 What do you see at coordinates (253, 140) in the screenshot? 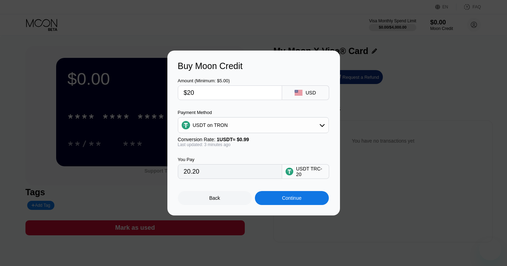
I see `div: Conversion Rate:` at bounding box center [253, 140].